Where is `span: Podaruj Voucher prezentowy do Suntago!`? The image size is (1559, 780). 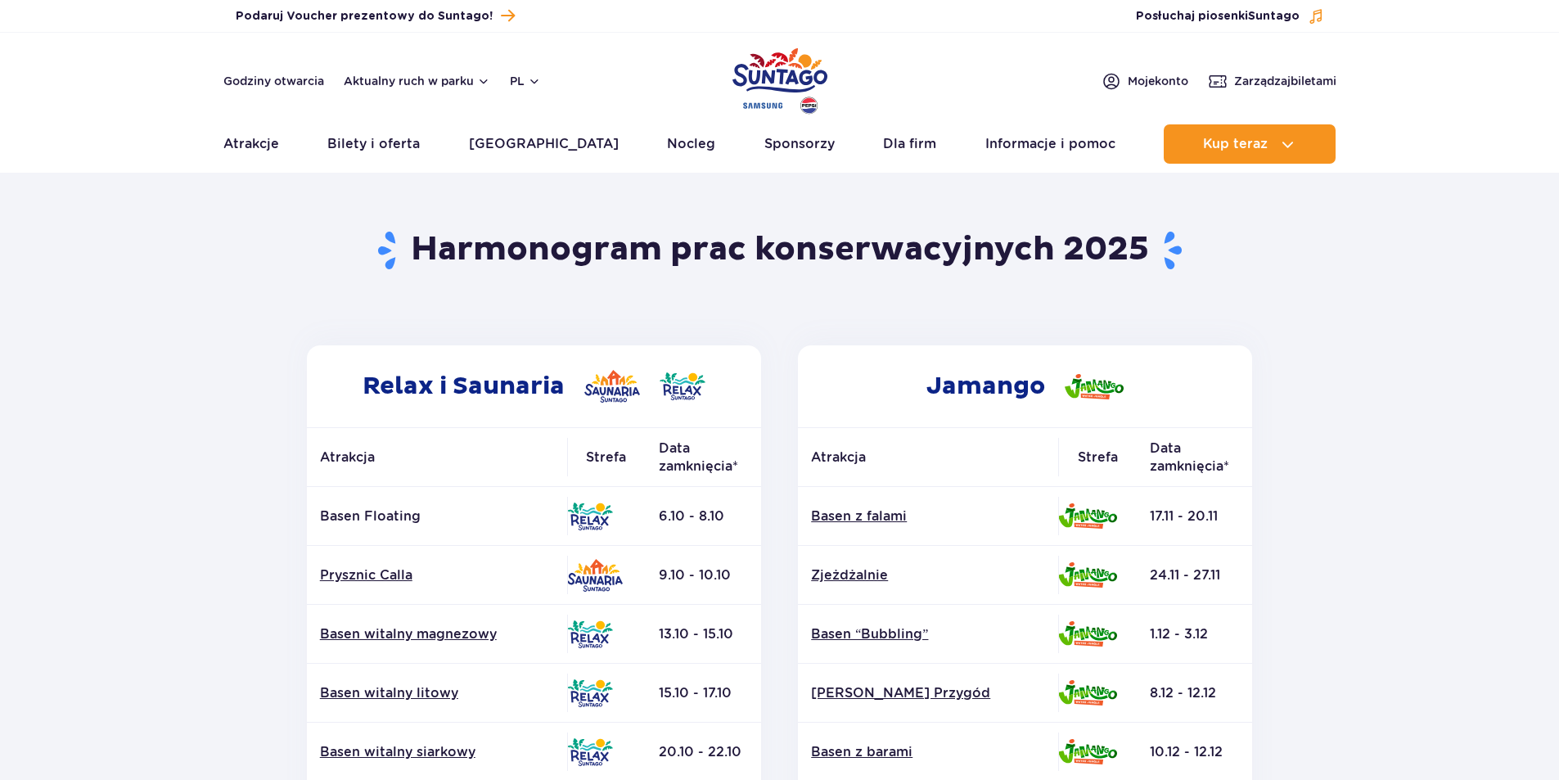 span: Podaruj Voucher prezentowy do Suntago! is located at coordinates (364, 16).